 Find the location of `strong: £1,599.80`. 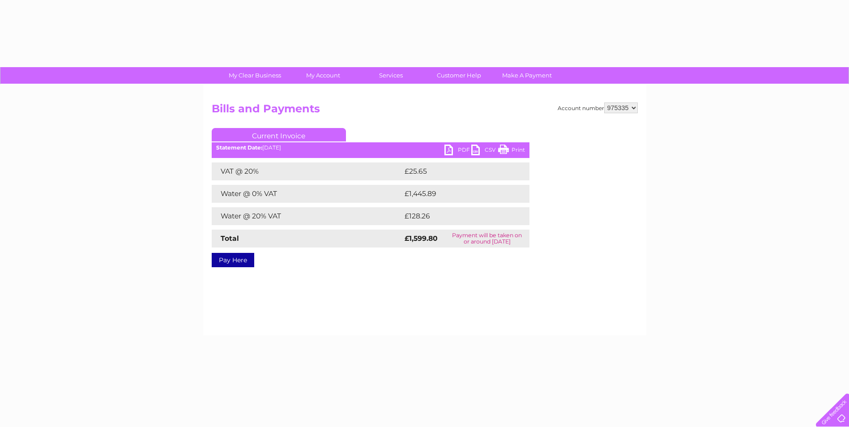

strong: £1,599.80 is located at coordinates (421, 238).